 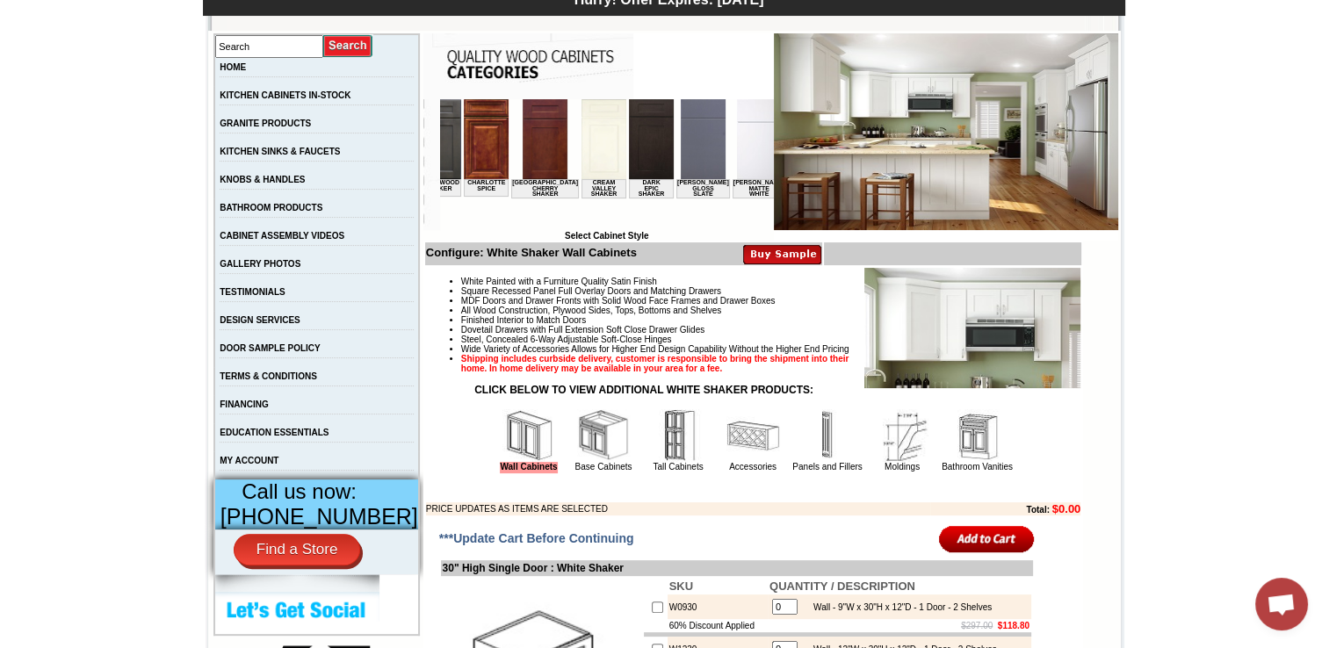 I want to click on li: White Painted with a Furniture Quality Satin Finish, so click(x=770, y=281).